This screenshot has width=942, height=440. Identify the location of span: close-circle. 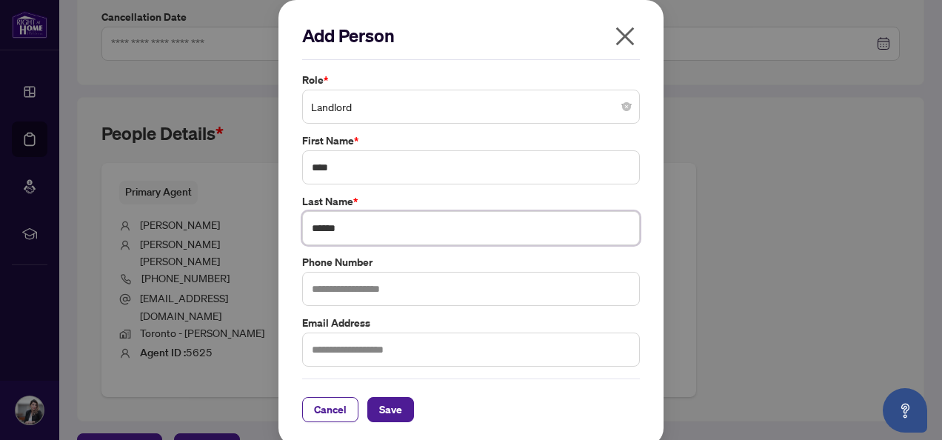
(626, 107).